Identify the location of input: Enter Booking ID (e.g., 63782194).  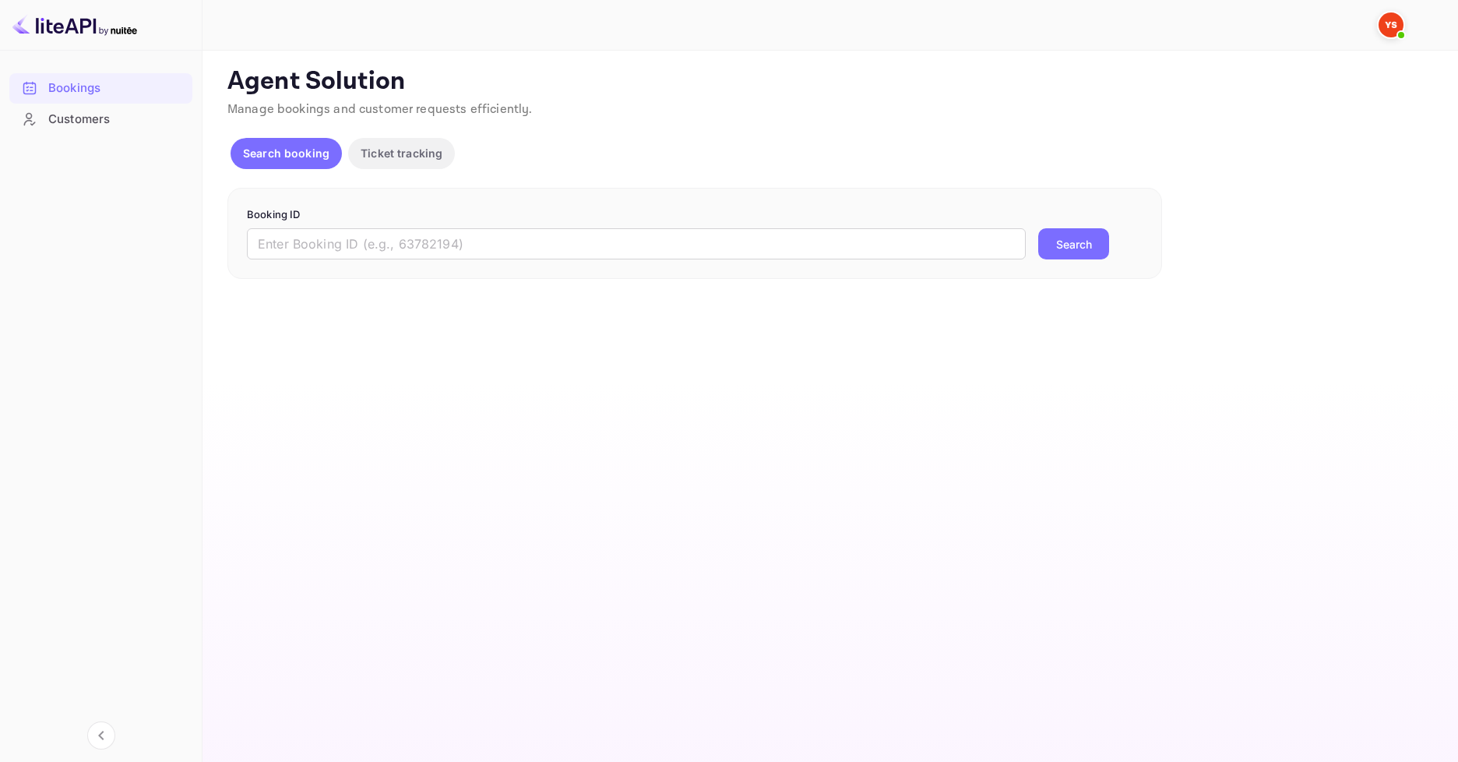
(637, 244).